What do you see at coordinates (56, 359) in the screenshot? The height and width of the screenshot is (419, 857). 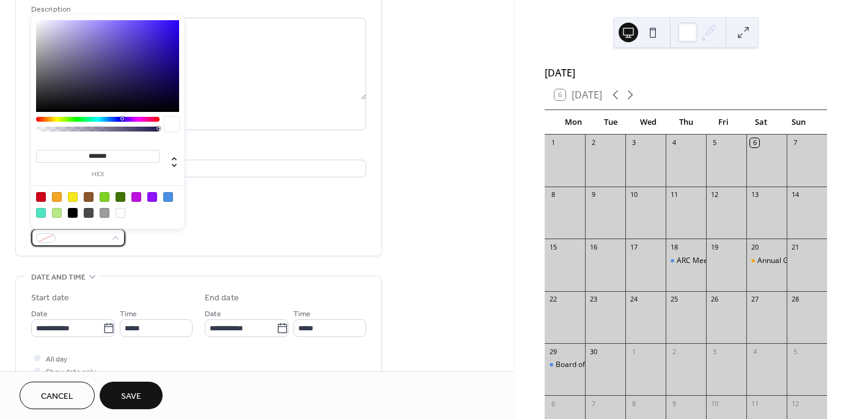 I see `span: All day` at bounding box center [56, 359].